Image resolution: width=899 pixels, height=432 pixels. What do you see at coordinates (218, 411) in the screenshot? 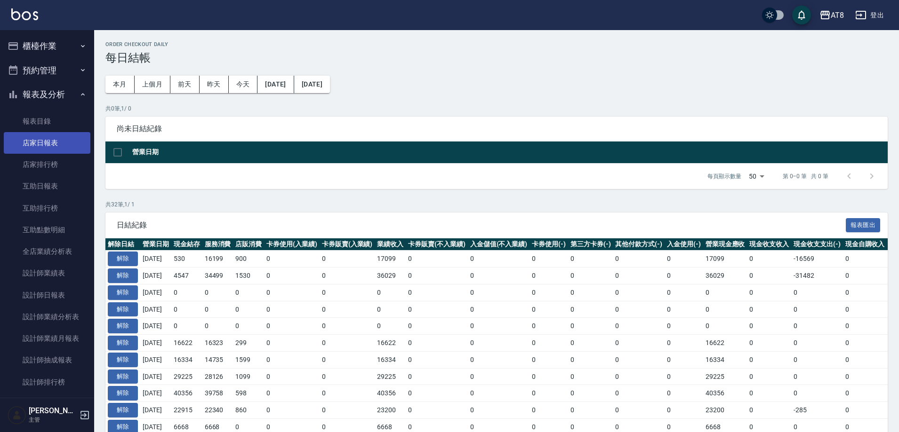
I see `td: 22340` at bounding box center [218, 411].